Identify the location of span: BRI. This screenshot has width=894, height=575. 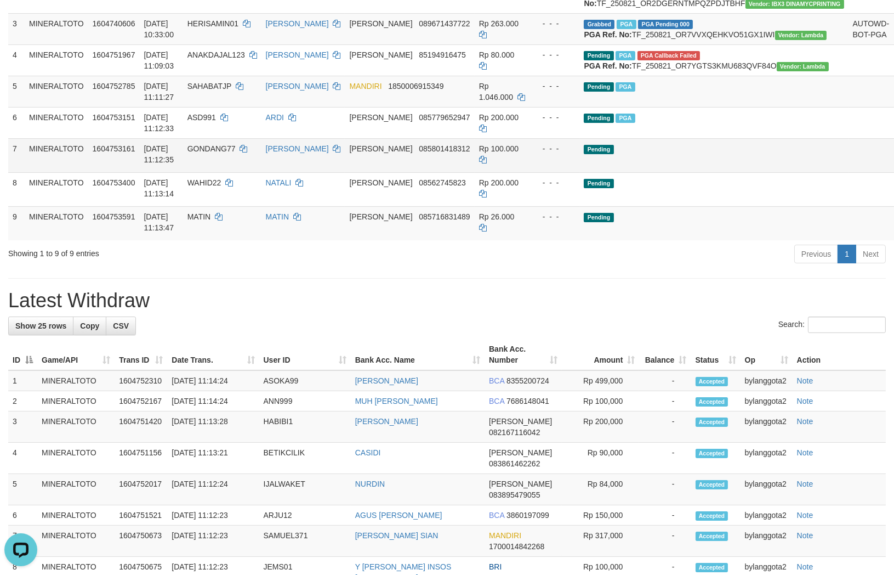
(495, 566).